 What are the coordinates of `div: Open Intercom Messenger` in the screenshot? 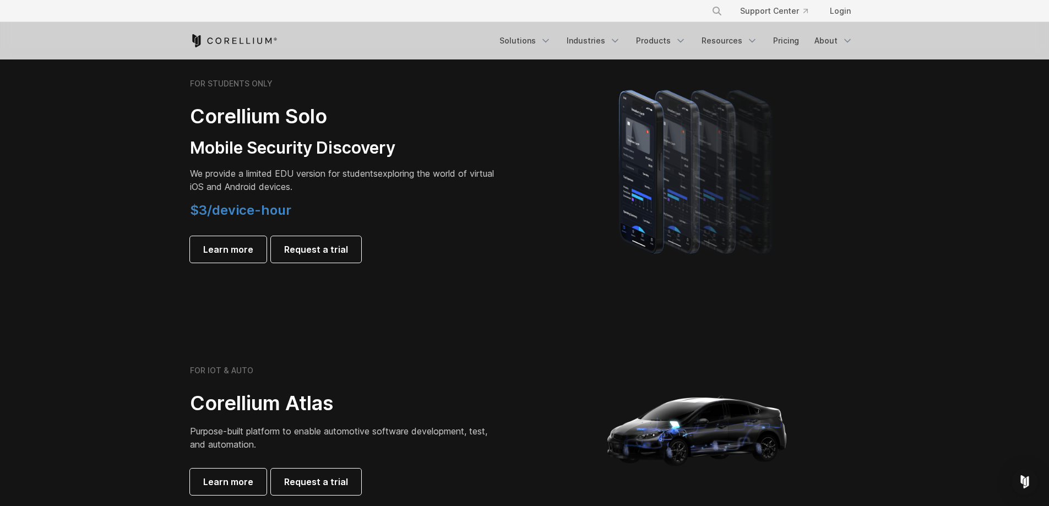 It's located at (1024, 482).